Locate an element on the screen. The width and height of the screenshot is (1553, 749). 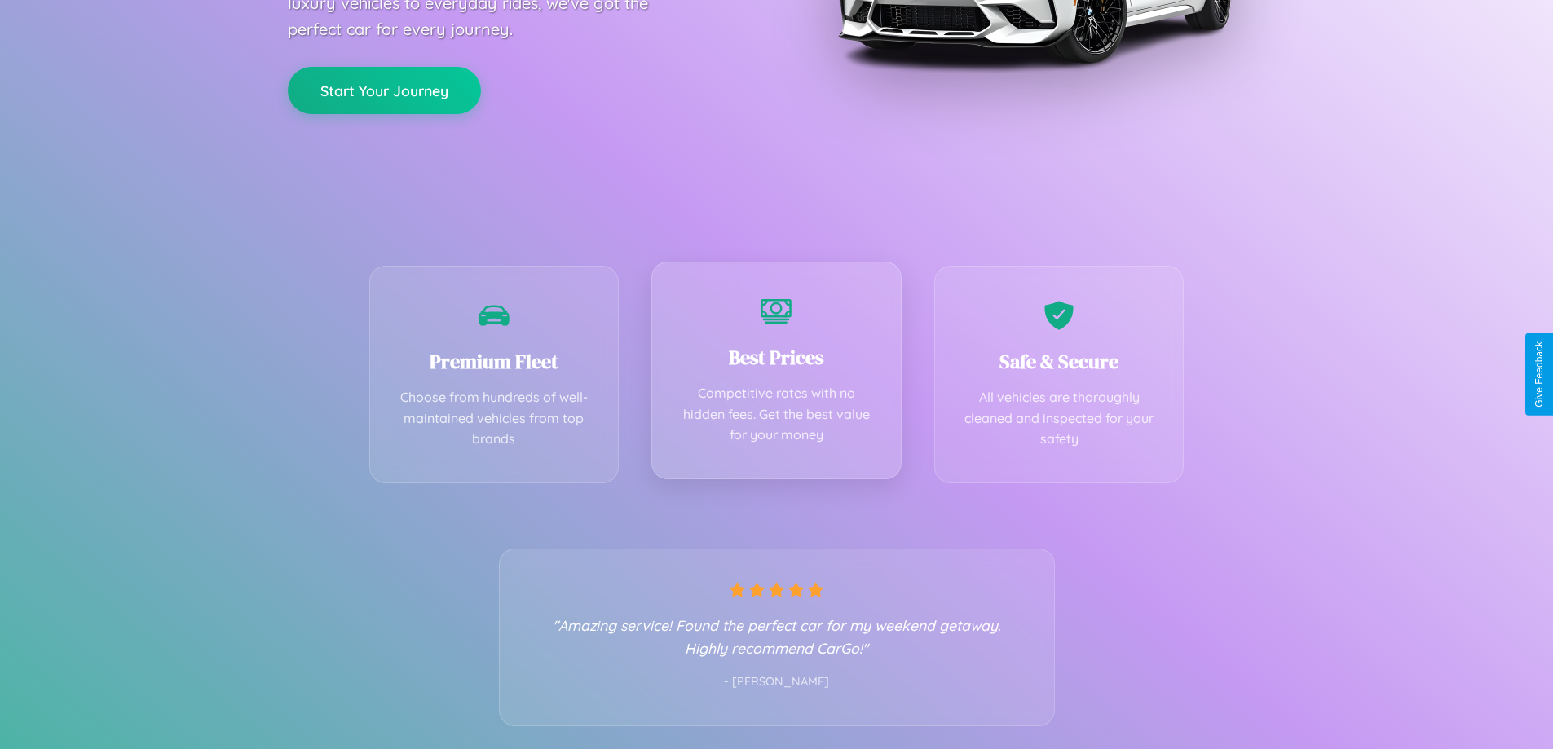
h3: Best Prices is located at coordinates (776, 357).